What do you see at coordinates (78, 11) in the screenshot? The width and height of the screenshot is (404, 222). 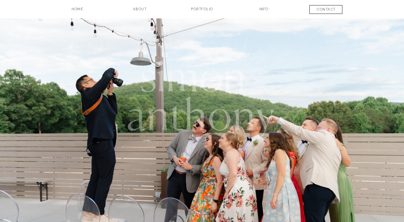 I see `h3: HOME` at bounding box center [78, 11].